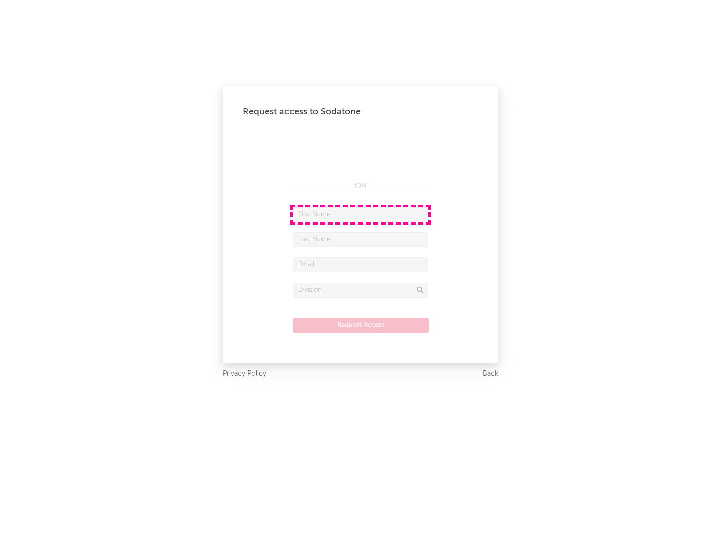 The image size is (721, 551). I want to click on div: Request access to Sodatone, so click(361, 112).